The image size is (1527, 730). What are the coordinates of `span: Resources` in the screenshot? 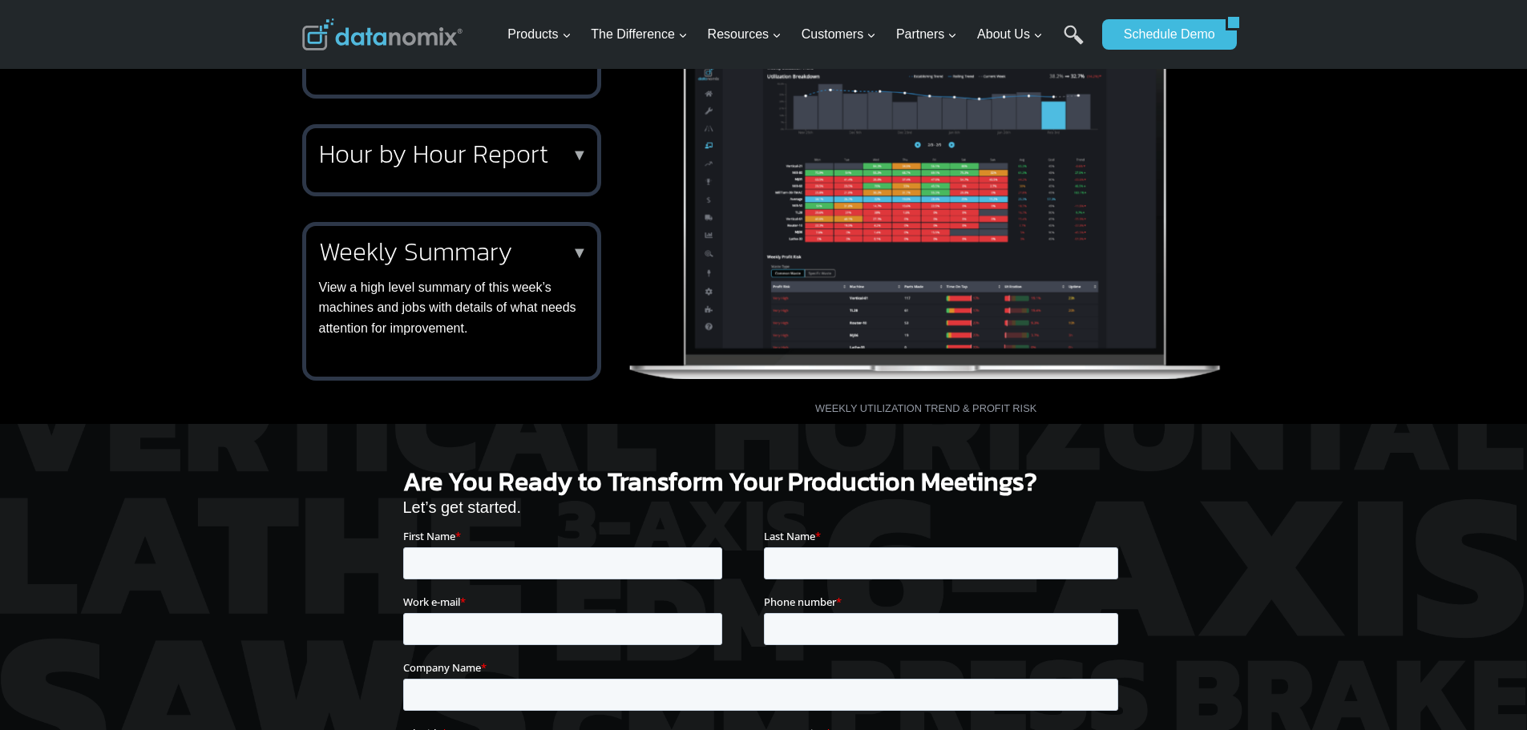 It's located at (745, 34).